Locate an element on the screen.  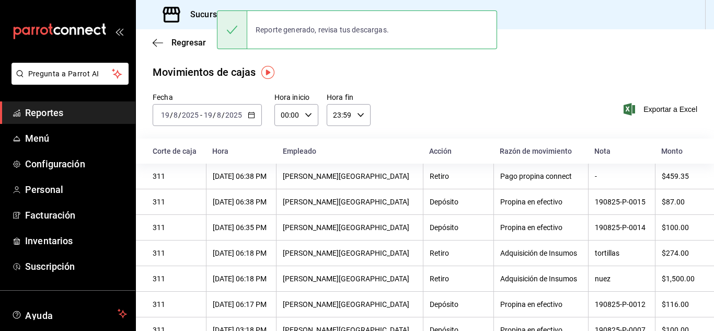
h3: Sucursal: La dueña (Mex) is located at coordinates (235, 15).